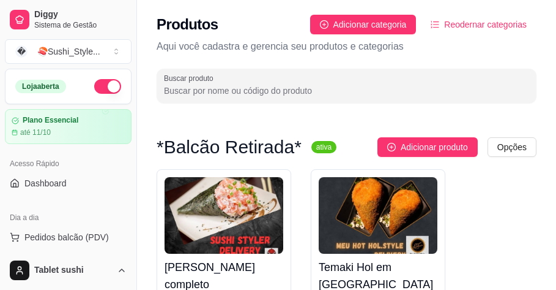  Describe the element at coordinates (428, 147) in the screenshot. I see `button: Adicionar produto` at that location.